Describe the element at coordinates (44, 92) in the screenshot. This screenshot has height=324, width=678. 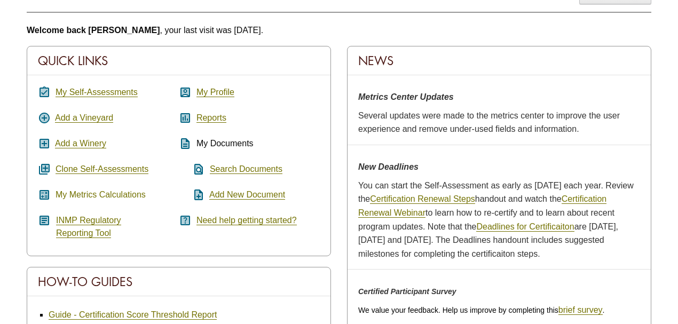
I see `i: assignment_turned_in` at that location.